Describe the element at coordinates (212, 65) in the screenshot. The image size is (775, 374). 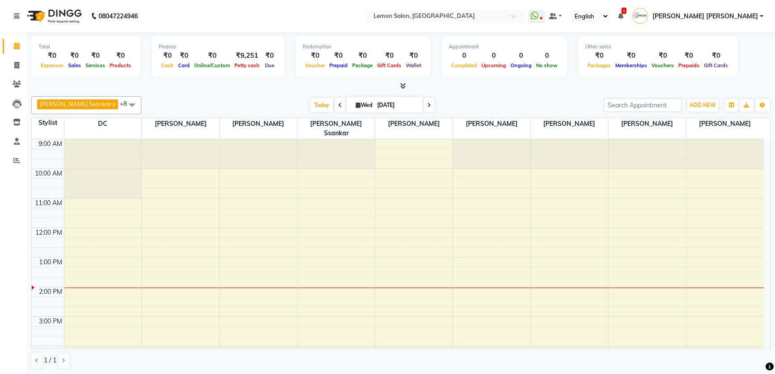
I see `span: Online/Custom` at that location.